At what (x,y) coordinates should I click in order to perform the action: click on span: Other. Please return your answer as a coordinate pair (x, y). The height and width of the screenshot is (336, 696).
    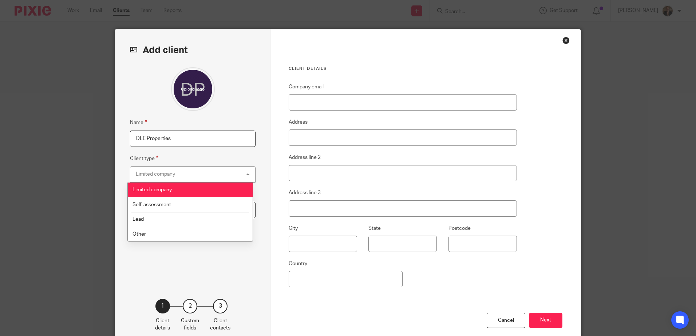
    Looking at the image, I should click on (139, 234).